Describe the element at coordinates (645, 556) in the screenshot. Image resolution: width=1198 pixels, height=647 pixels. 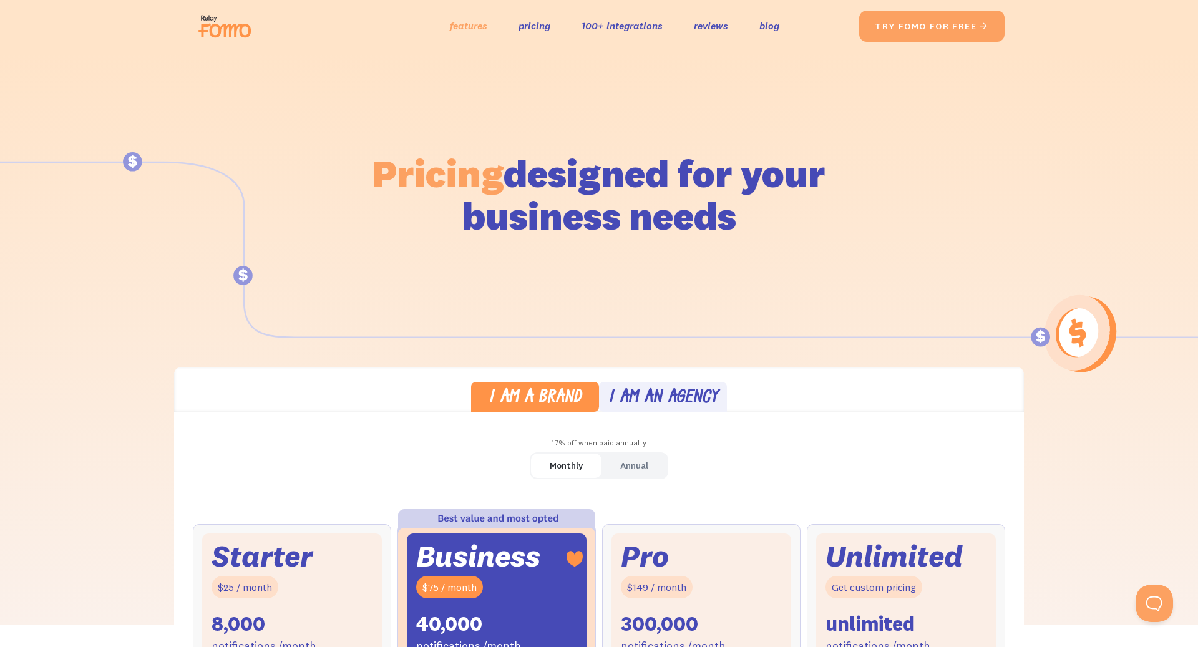
I see `div: Pro` at that location.